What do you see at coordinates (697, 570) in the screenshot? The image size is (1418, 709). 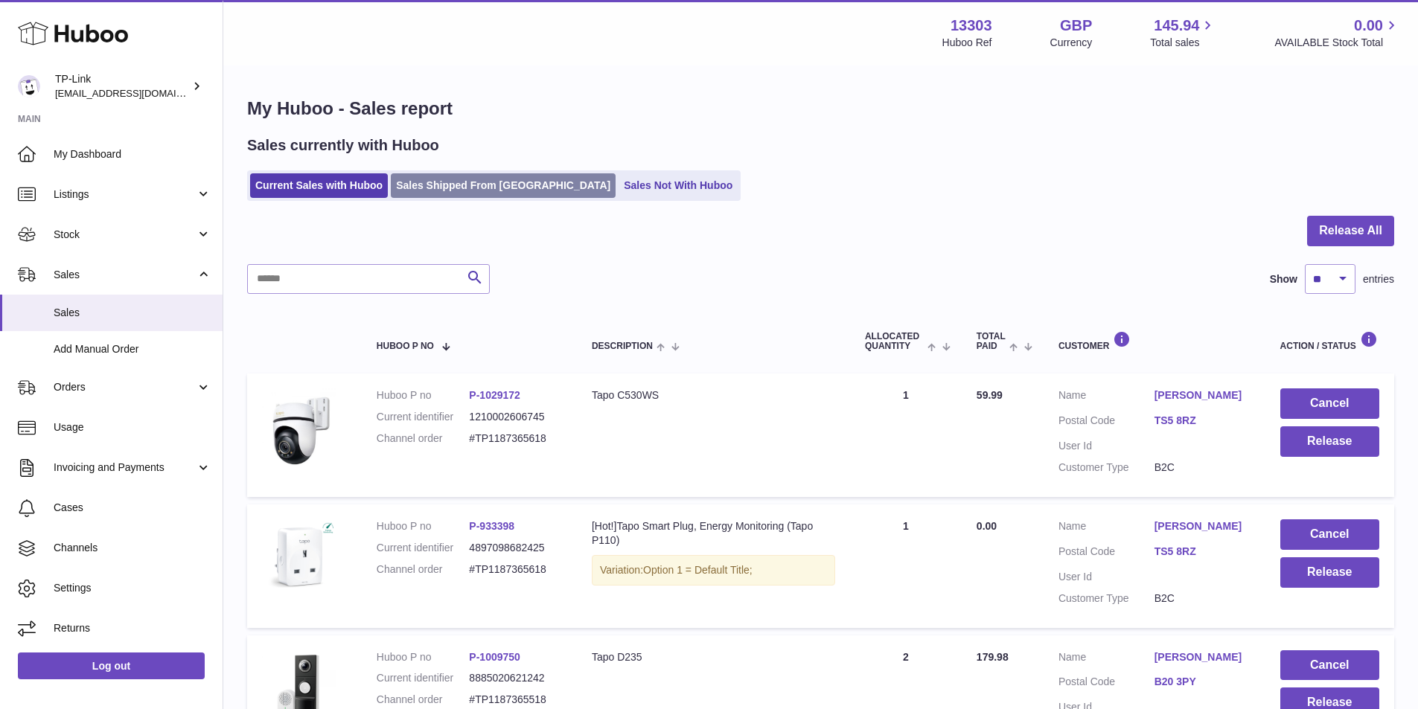 I see `span: Option 1 = Default Title;` at bounding box center [697, 570].